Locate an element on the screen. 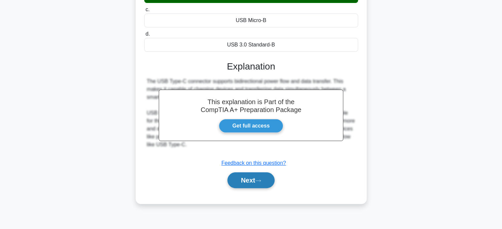  a: Get full access is located at coordinates (251, 126).